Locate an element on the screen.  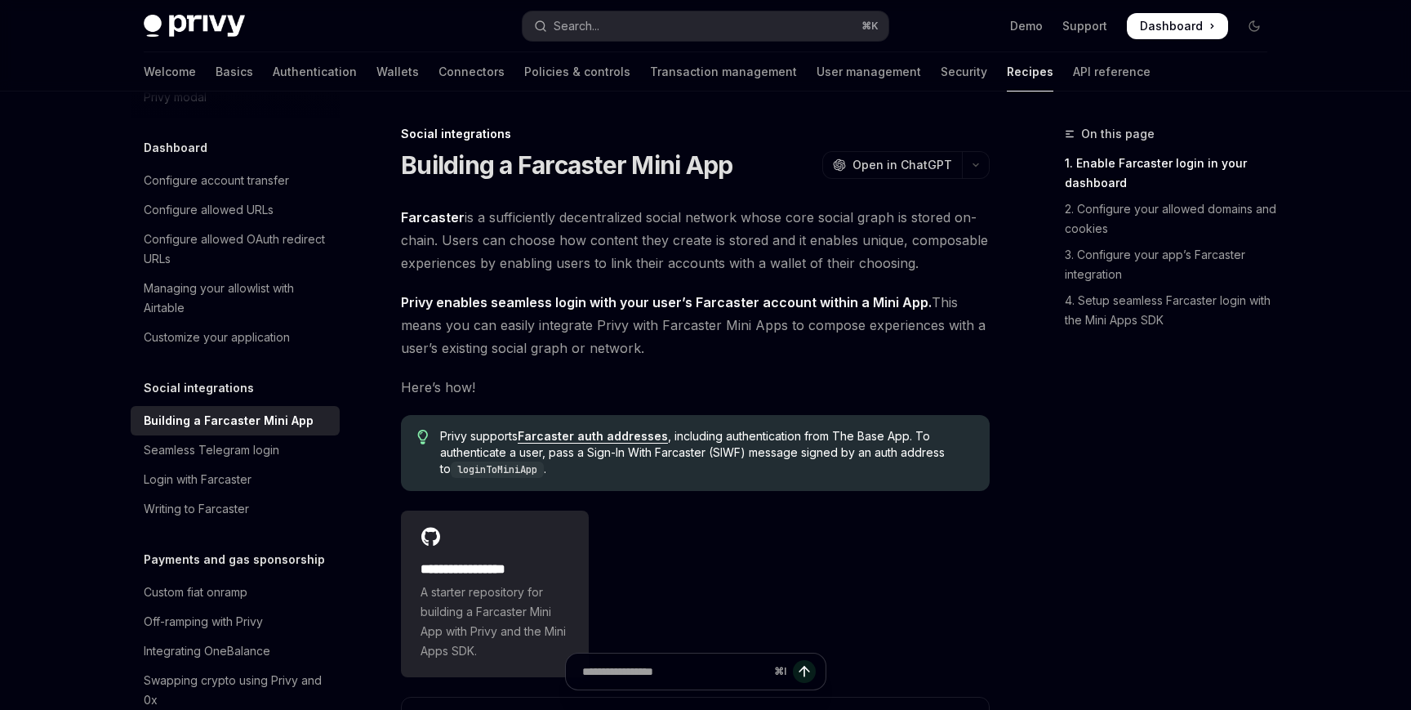
a: 2. Configure your allowed domains and cookies is located at coordinates (1173, 219).